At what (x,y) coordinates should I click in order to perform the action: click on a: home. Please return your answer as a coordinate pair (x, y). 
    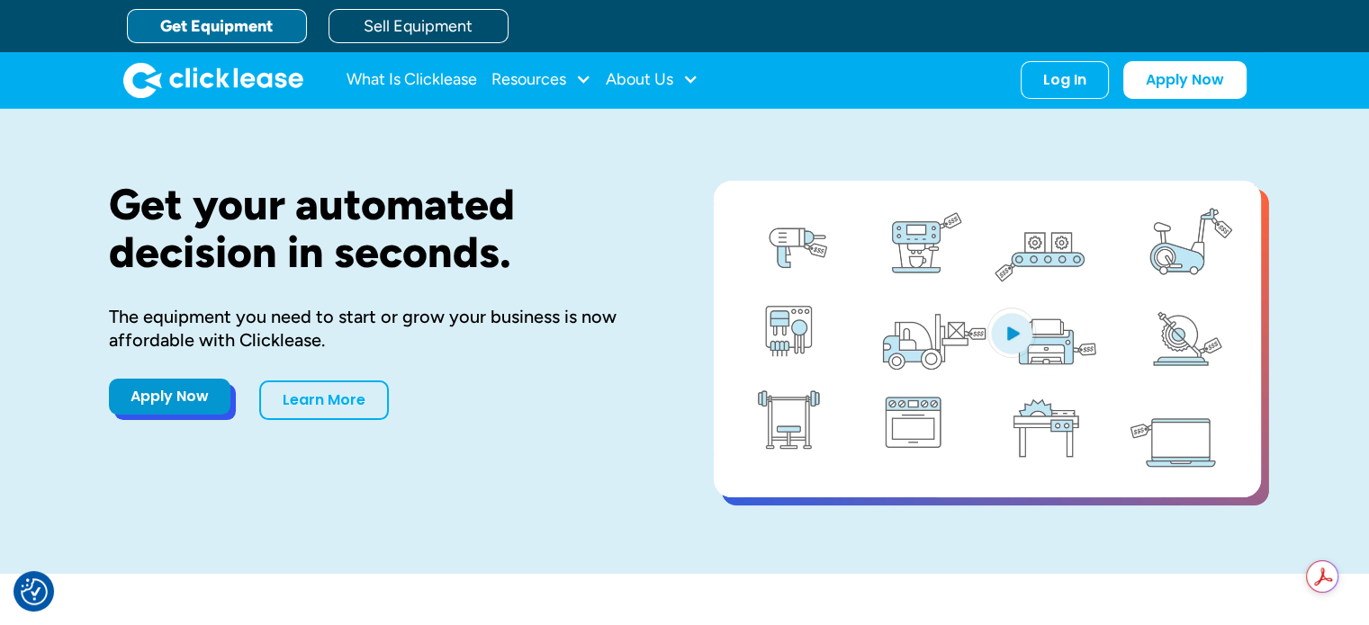
    Looking at the image, I should click on (213, 80).